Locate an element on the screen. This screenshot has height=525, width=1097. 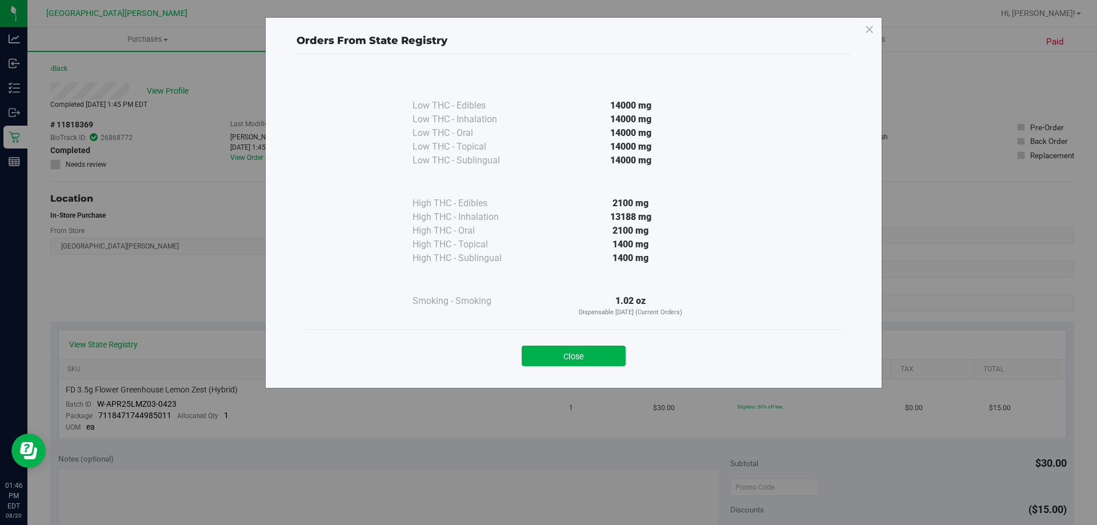
div: High THC - Oral is located at coordinates (470, 231).